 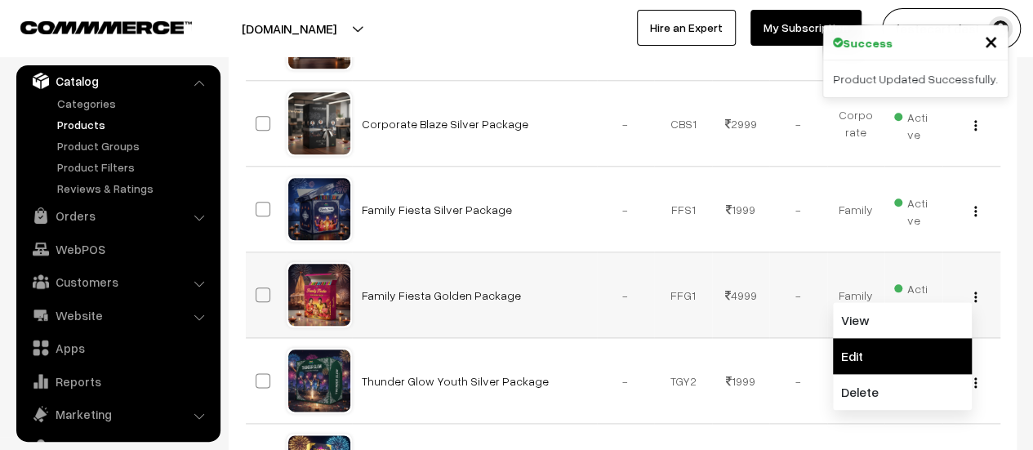 I want to click on a: Family Fiesta Golden Package, so click(x=441, y=295).